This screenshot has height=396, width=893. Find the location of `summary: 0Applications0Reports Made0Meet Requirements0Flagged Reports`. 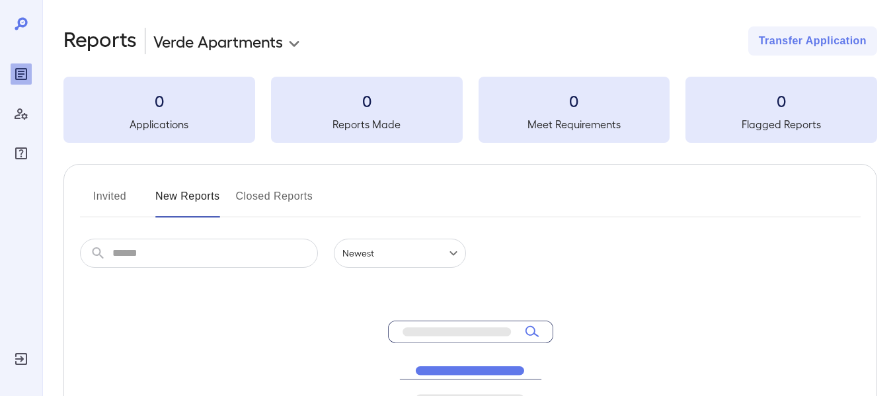

summary: 0Applications0Reports Made0Meet Requirements0Flagged Reports is located at coordinates (470, 110).